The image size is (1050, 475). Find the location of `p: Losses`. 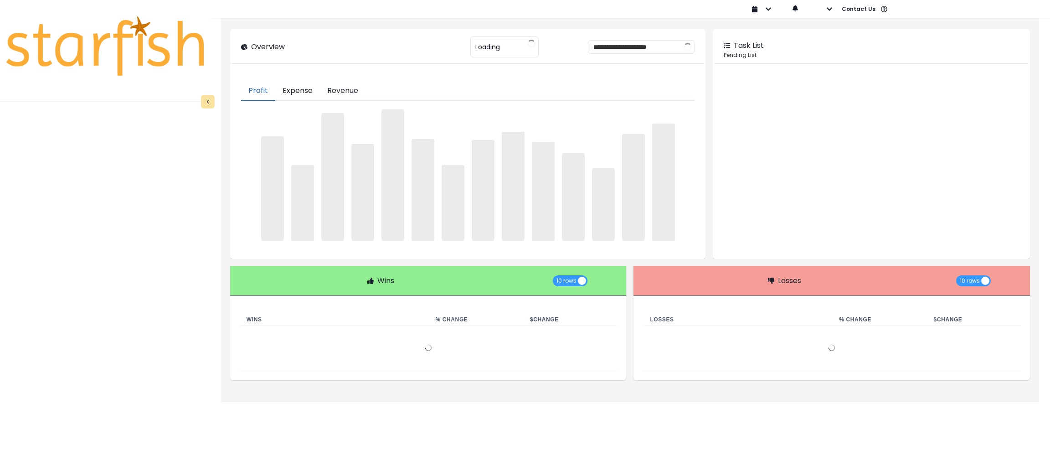

p: Losses is located at coordinates (789, 281).